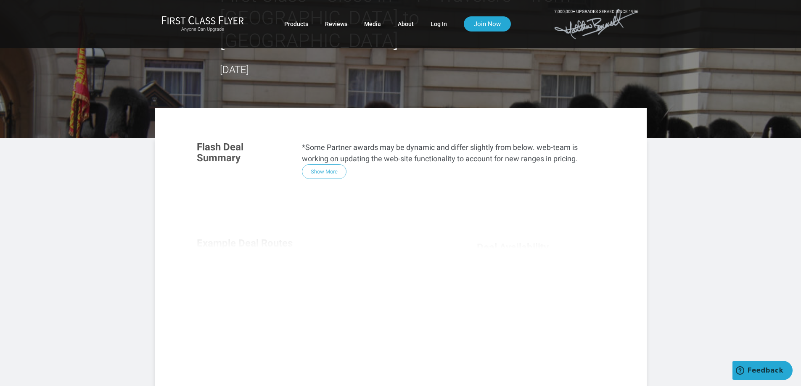 The height and width of the screenshot is (386, 801). Describe the element at coordinates (203, 29) in the screenshot. I see `small: Anyone Can Upgrade` at that location.